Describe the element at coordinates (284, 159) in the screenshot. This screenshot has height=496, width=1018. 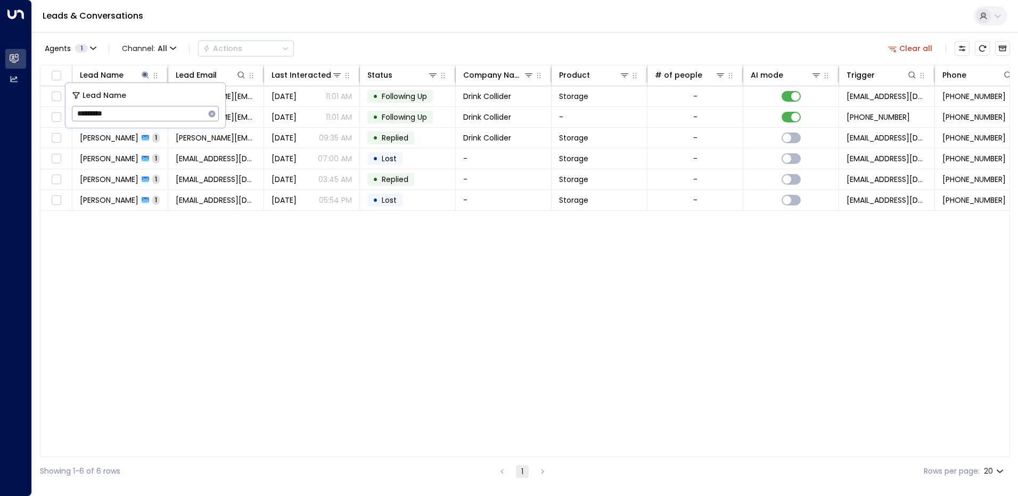
I see `span: Sep 05, 2025` at that location.